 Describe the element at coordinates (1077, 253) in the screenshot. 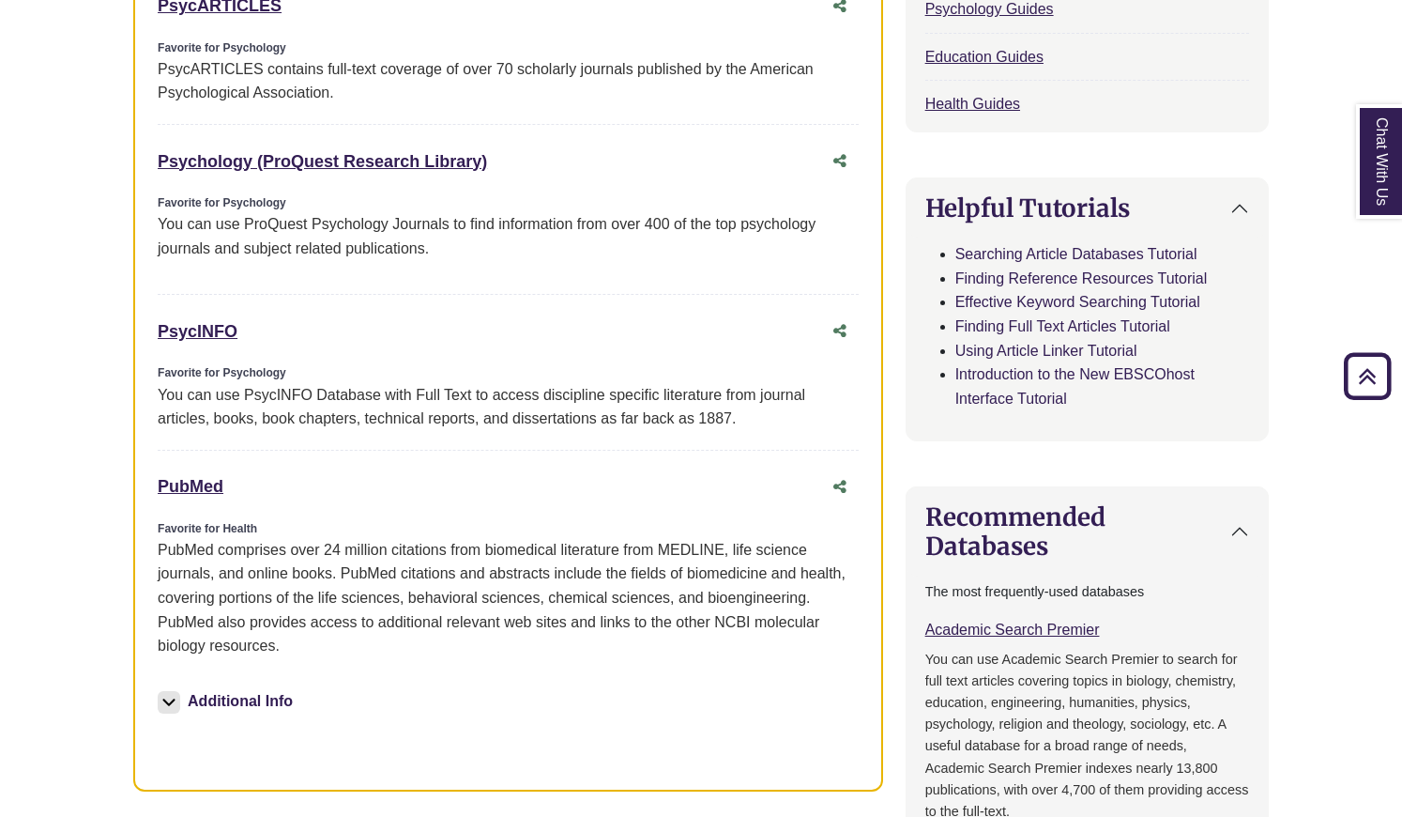

I see `a: Searching Article Databases Tutorial` at that location.